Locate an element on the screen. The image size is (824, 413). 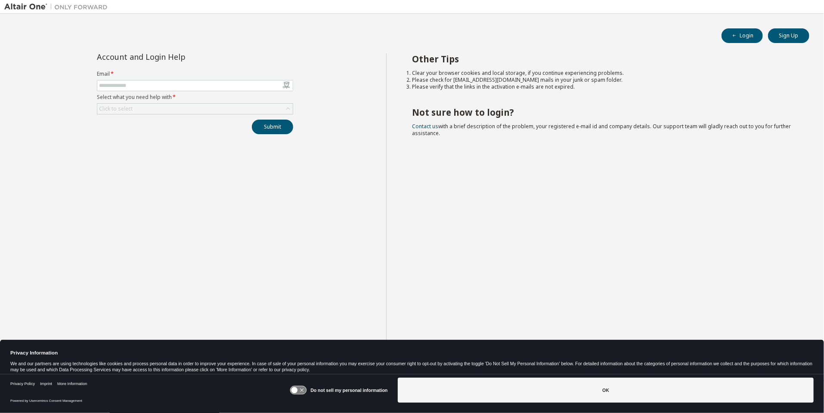
li: Please verify that the links in the activation e-mails are not expired. is located at coordinates (603, 87).